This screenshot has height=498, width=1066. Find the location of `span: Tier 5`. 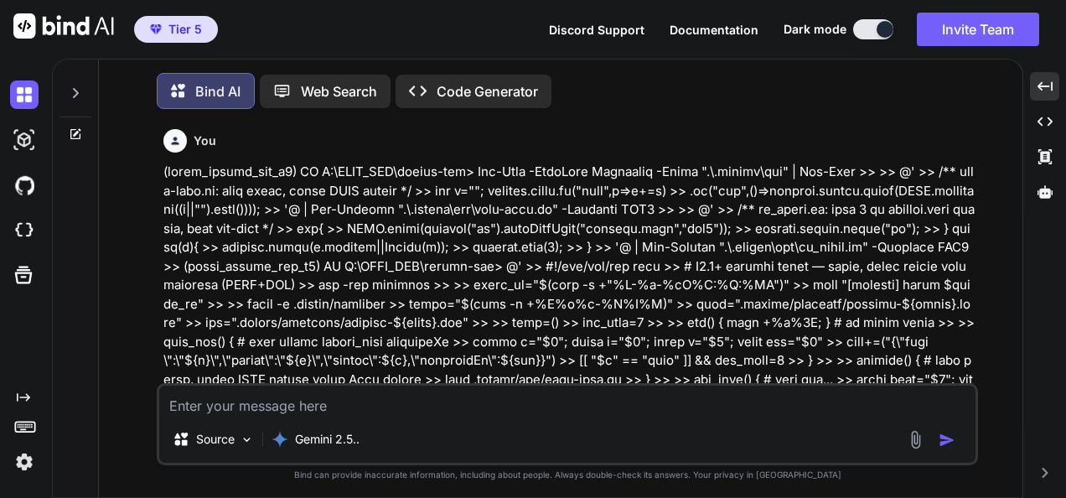

span: Tier 5 is located at coordinates (185, 29).